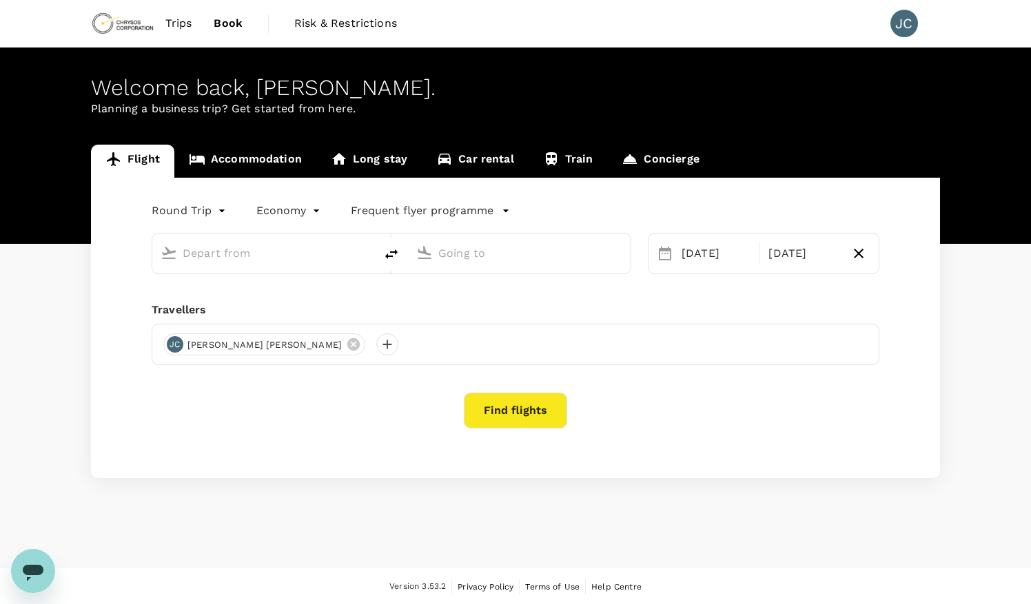  I want to click on span: Risk & Restrictions, so click(345, 23).